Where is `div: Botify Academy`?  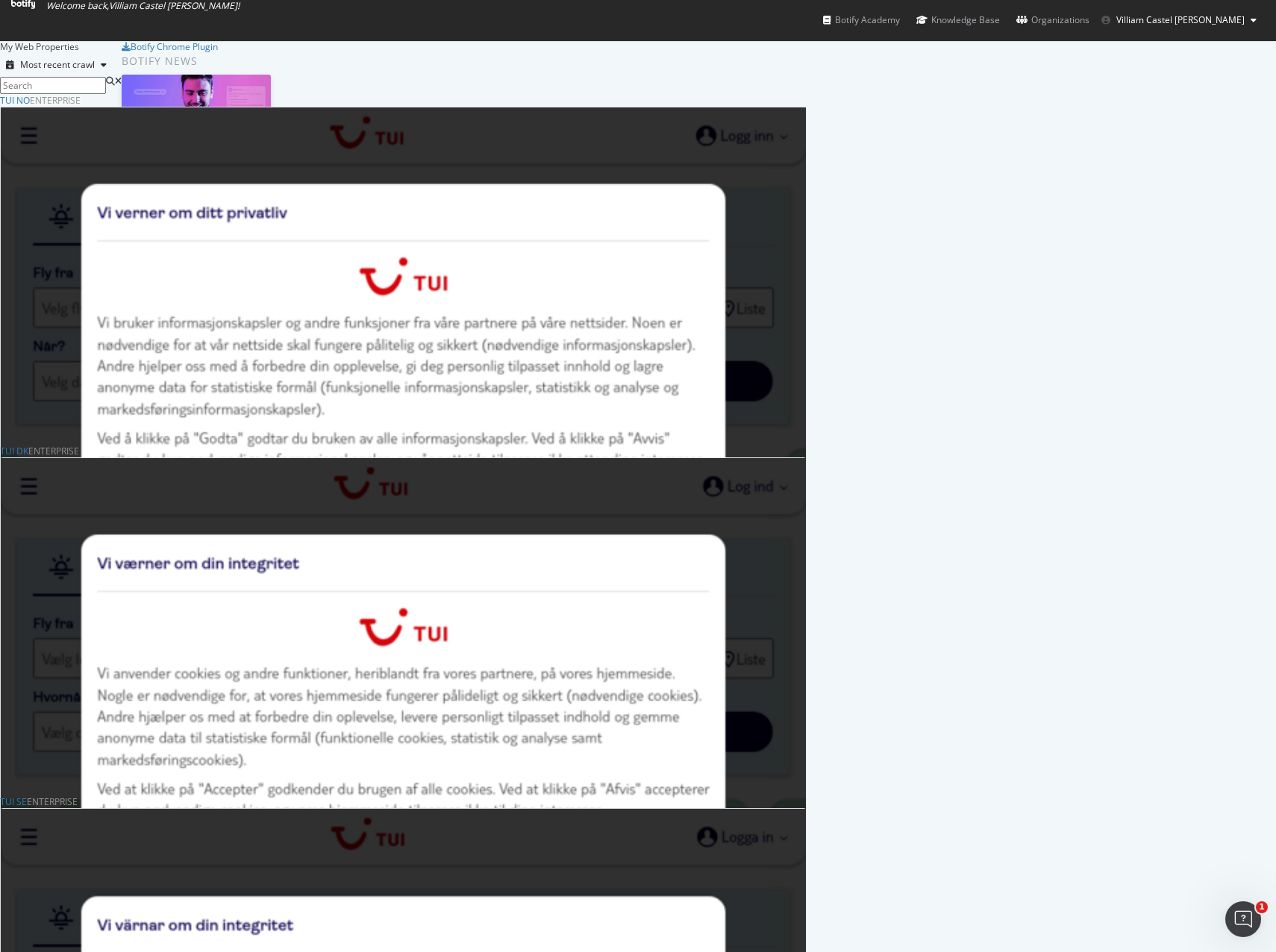
div: Botify Academy is located at coordinates (862, 20).